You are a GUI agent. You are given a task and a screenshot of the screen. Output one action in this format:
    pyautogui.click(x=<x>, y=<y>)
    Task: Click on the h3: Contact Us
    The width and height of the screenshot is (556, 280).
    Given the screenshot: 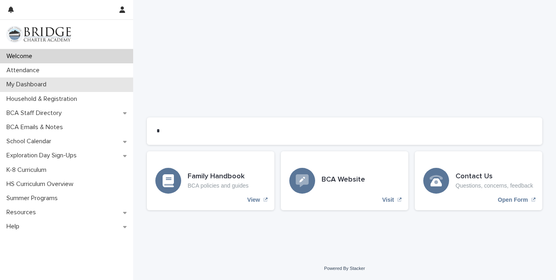 What is the action you would take?
    pyautogui.click(x=494, y=177)
    